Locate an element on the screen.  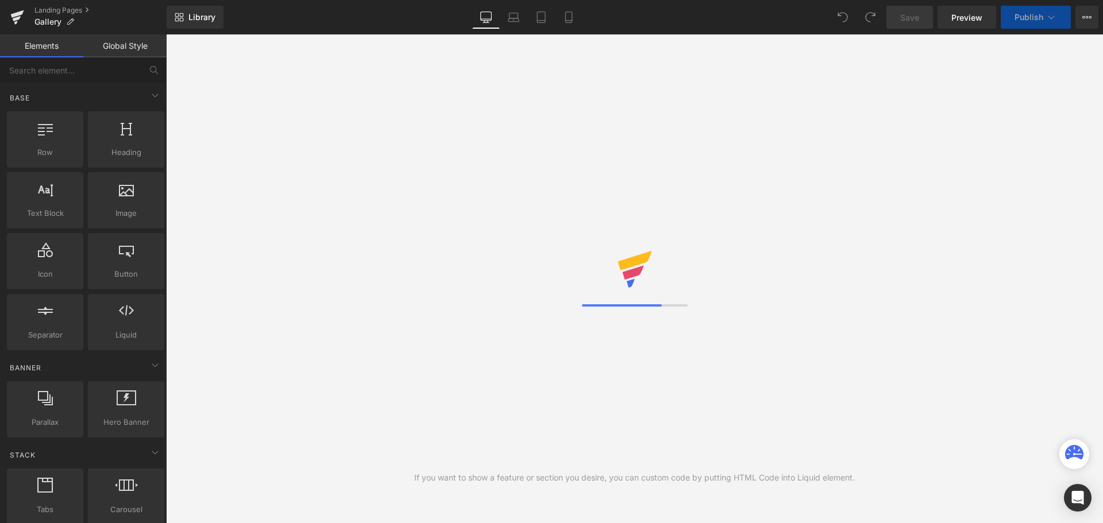
a: Global Style is located at coordinates (125, 46).